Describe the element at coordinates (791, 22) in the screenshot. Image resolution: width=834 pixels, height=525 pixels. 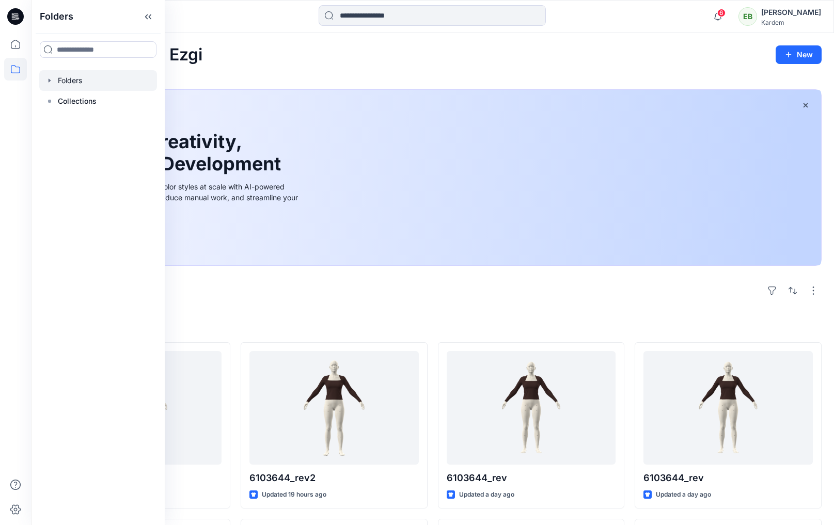
I see `div: Kardem` at that location.